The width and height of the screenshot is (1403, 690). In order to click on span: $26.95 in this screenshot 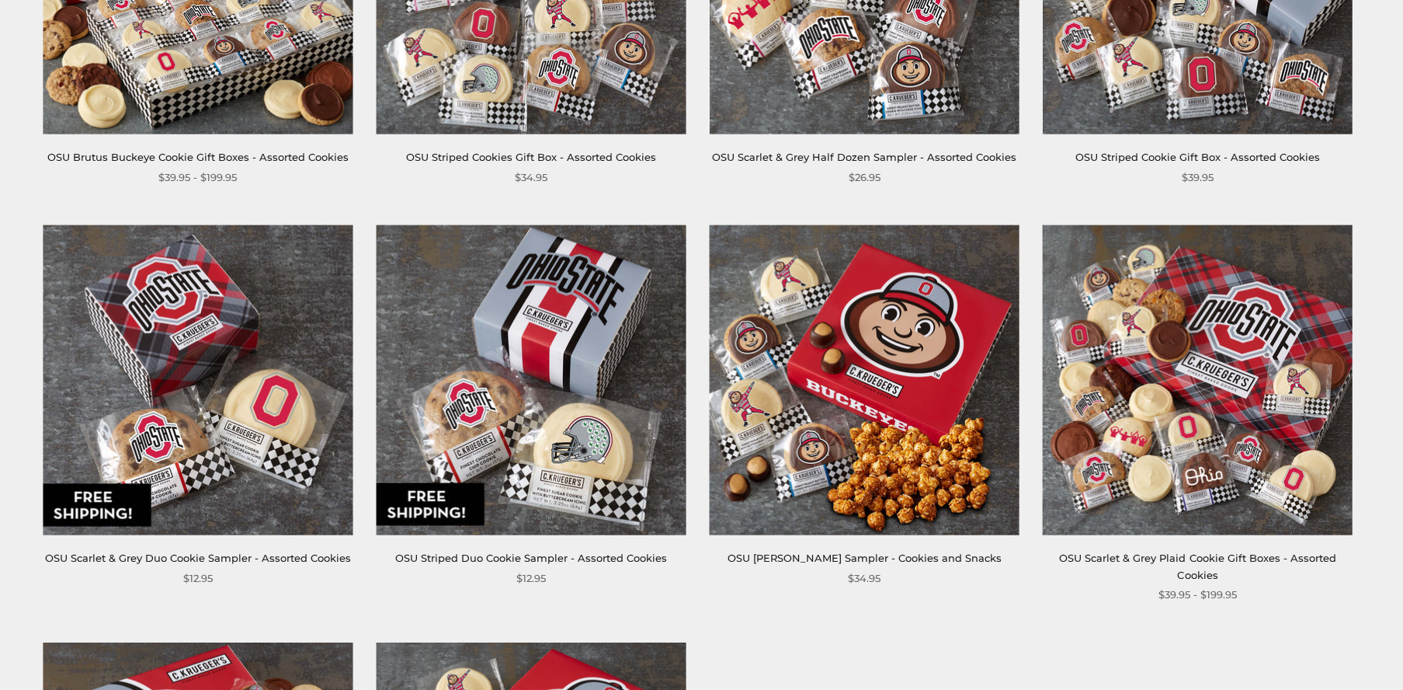, I will do `click(864, 177)`.